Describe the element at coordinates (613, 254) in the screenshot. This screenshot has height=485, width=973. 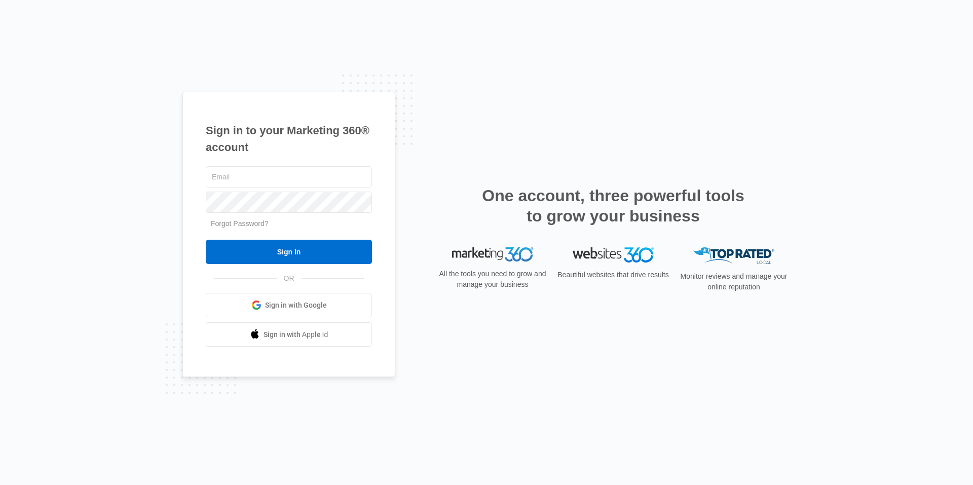
I see `img: Websites 360` at that location.